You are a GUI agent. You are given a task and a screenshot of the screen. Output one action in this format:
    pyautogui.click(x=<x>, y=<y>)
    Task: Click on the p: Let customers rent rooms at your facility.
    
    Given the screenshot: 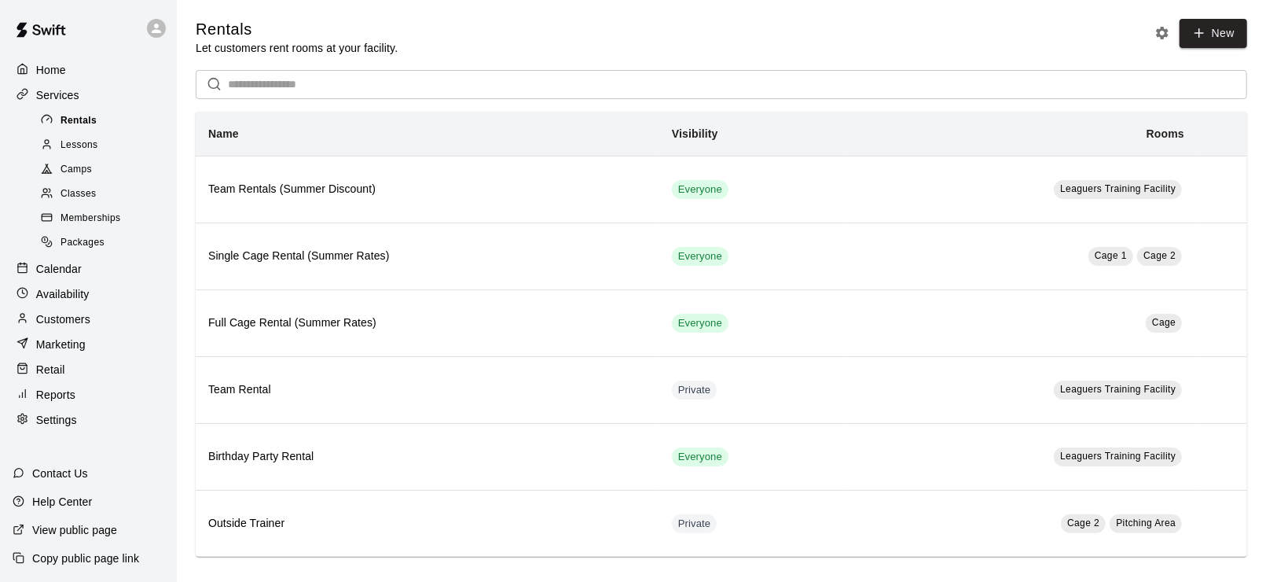 What is the action you would take?
    pyautogui.click(x=296, y=48)
    